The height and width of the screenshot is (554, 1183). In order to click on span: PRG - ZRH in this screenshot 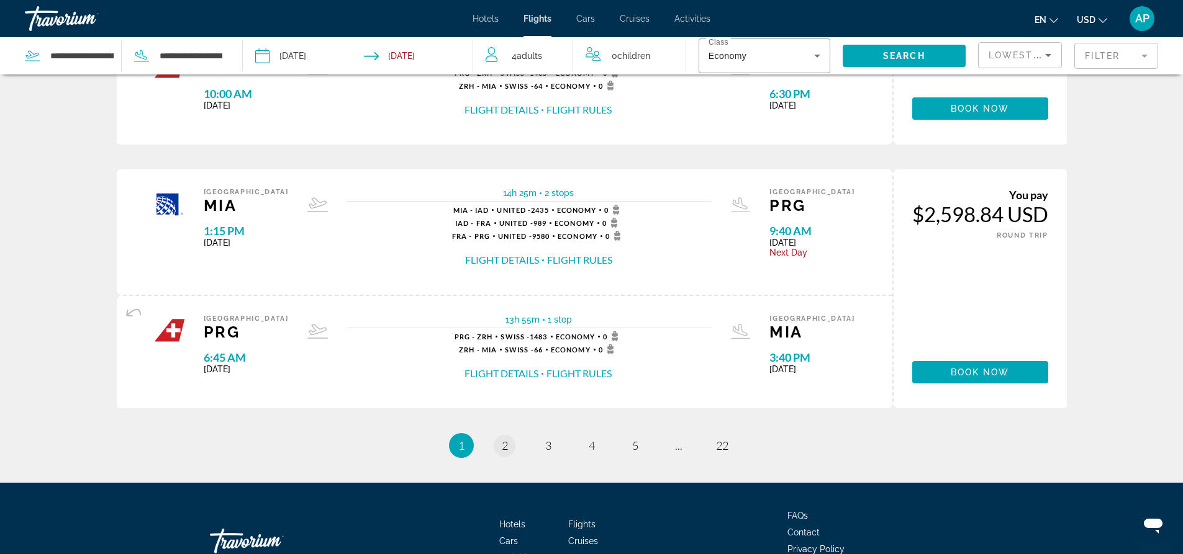, I will do `click(474, 336)`.